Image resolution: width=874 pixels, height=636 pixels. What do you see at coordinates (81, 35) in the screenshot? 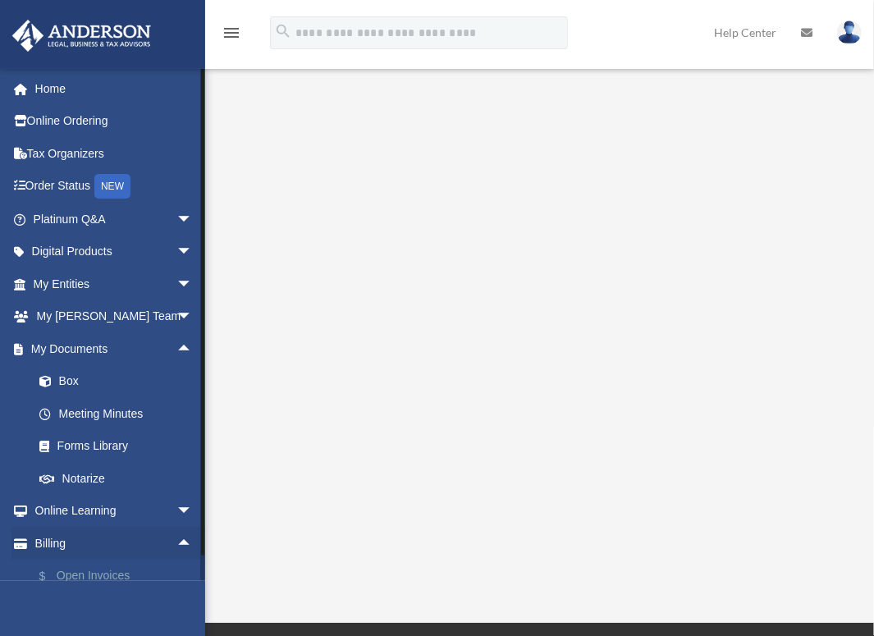
I see `img: Anderson Advisors Platinum Portal` at bounding box center [81, 35].